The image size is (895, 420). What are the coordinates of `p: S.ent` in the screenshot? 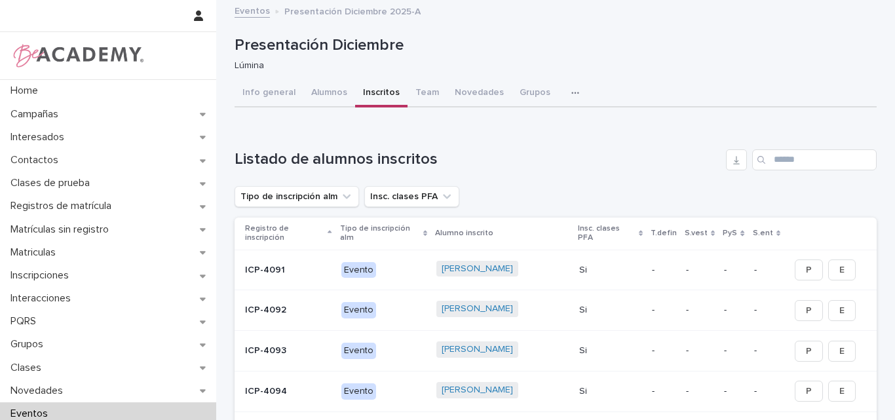 It's located at (762, 233).